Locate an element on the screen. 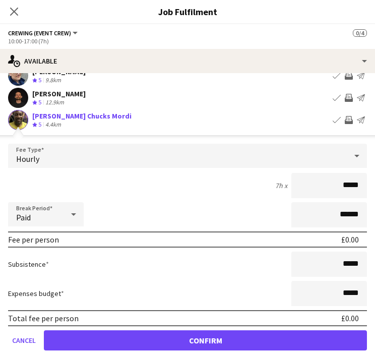  div: Fee per person is located at coordinates (33, 240).